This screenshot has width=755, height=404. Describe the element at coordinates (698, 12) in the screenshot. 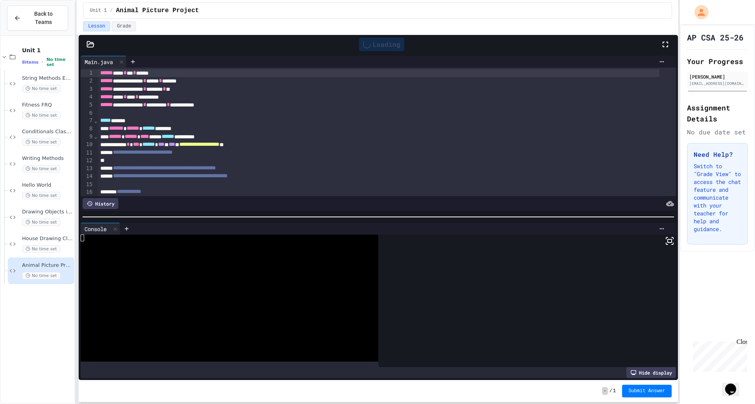

I see `div: My Account` at that location.